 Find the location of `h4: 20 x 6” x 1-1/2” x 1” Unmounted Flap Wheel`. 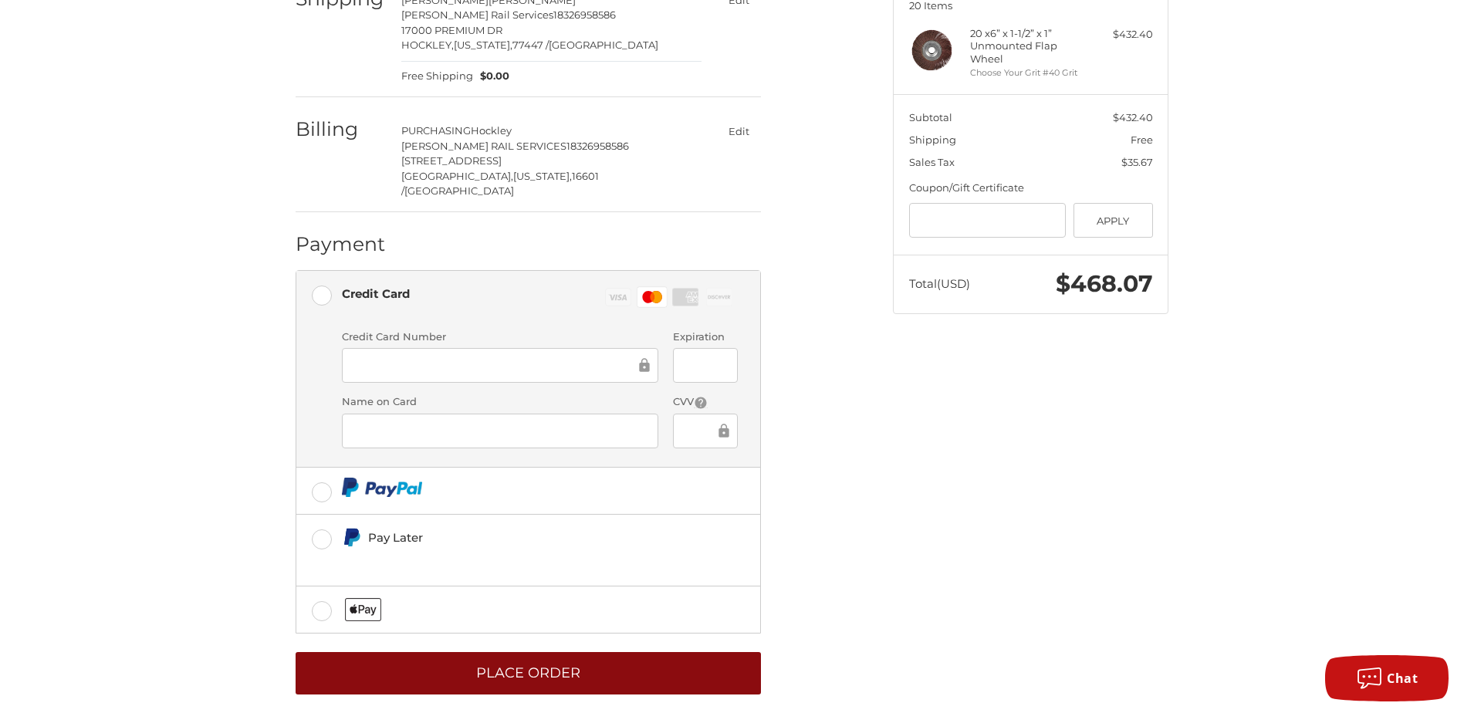

h4: 20 x 6” x 1-1/2” x 1” Unmounted Flap Wheel is located at coordinates (1028, 46).